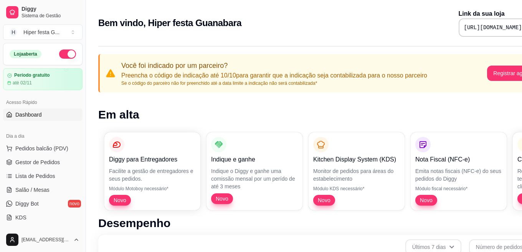 The height and width of the screenshot is (252, 522). I want to click on p: Diggy para Entregadores, so click(152, 160).